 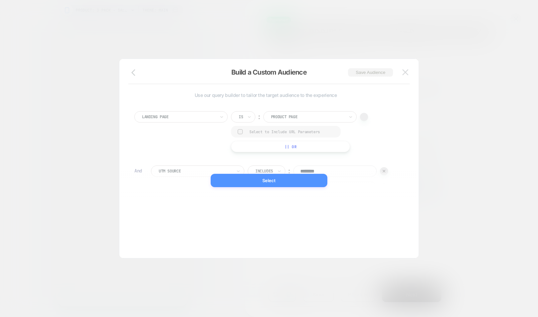 What do you see at coordinates (405, 72) in the screenshot?
I see `img: close` at bounding box center [405, 72].